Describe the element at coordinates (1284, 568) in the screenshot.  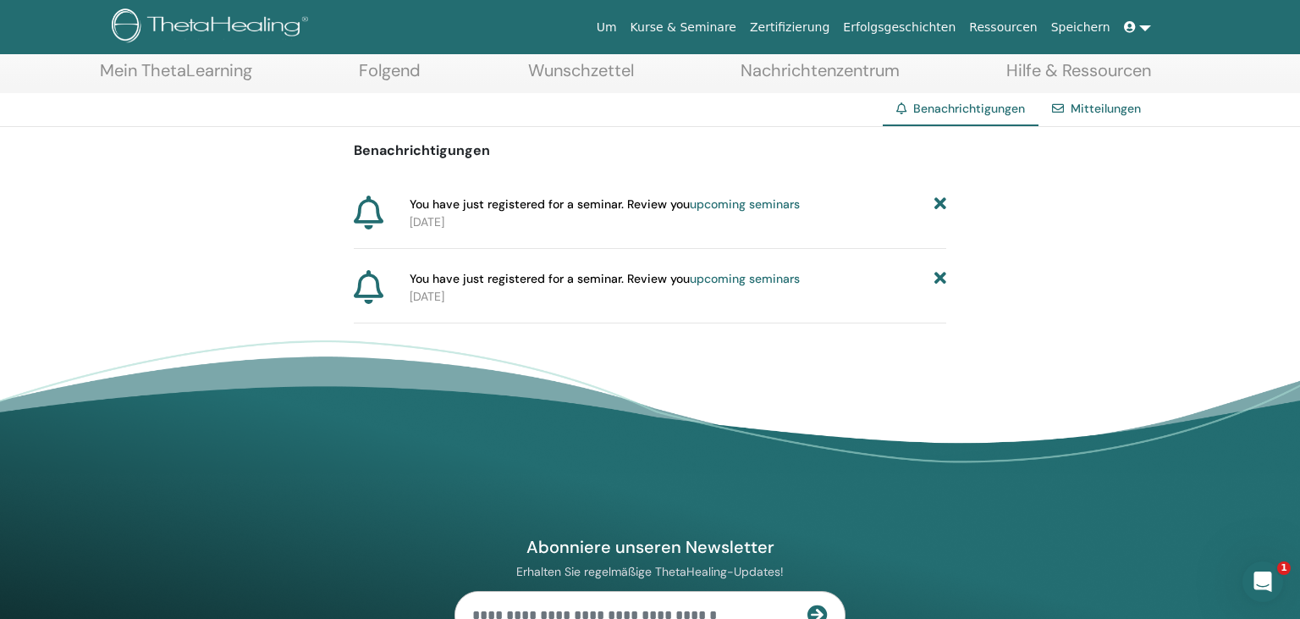
I see `span: 1` at that location.